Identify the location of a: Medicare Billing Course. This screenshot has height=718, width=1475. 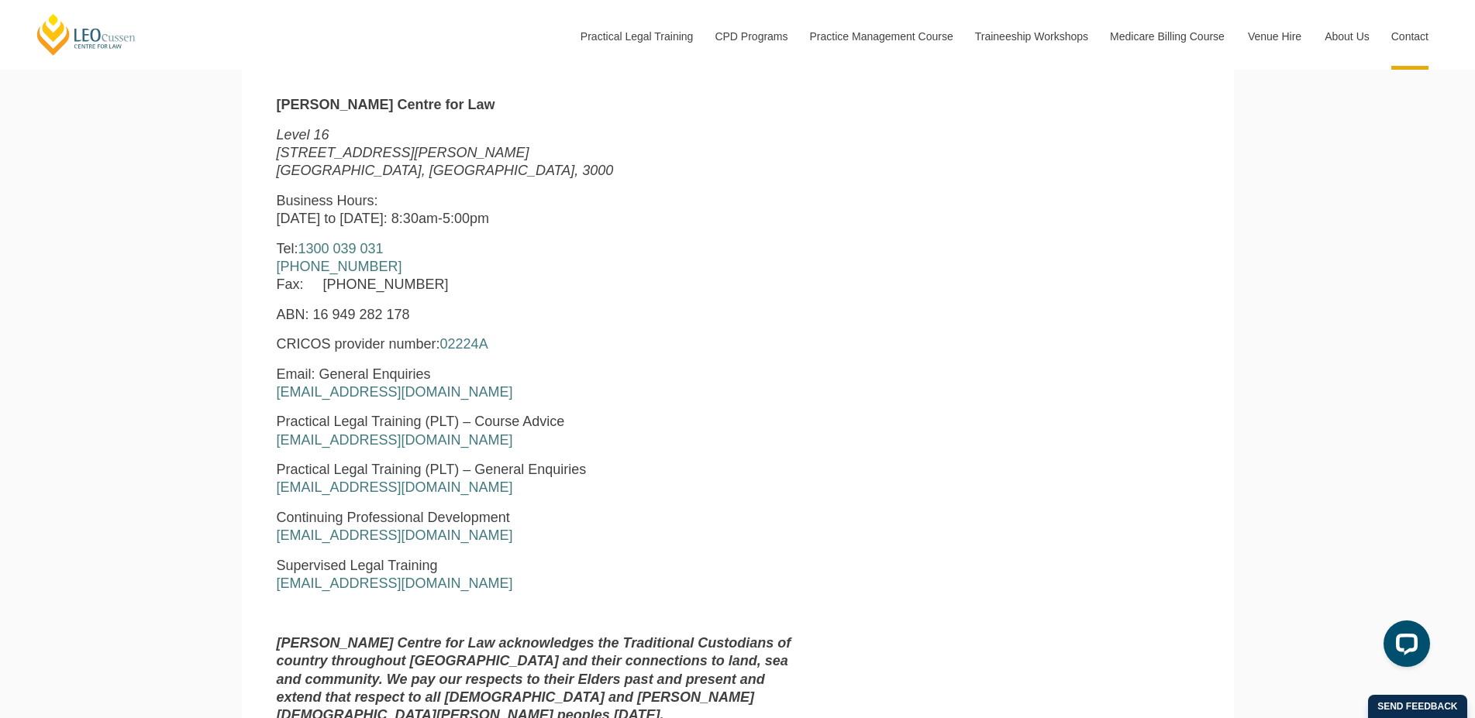
(1167, 36).